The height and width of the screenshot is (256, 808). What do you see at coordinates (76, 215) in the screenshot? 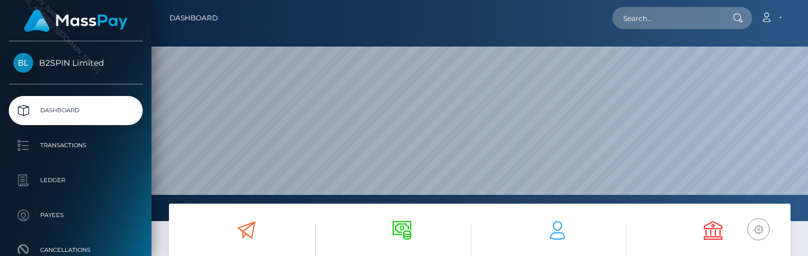
I see `p: Payees` at bounding box center [76, 215].